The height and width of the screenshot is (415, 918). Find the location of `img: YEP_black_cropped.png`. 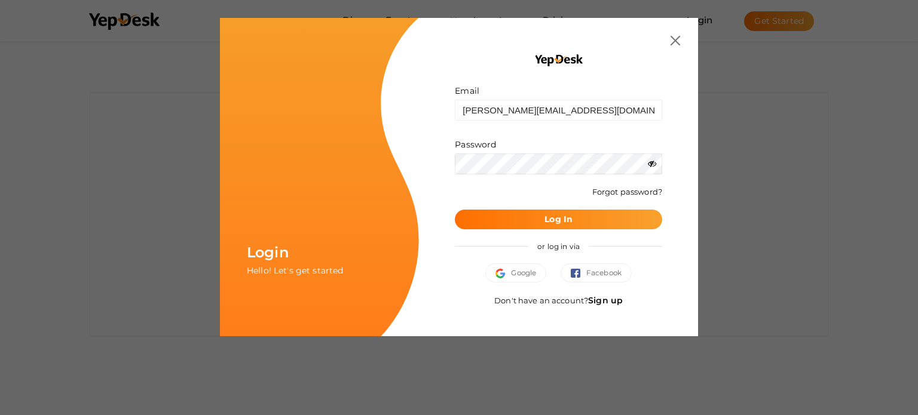

img: YEP_black_cropped.png is located at coordinates (558, 60).